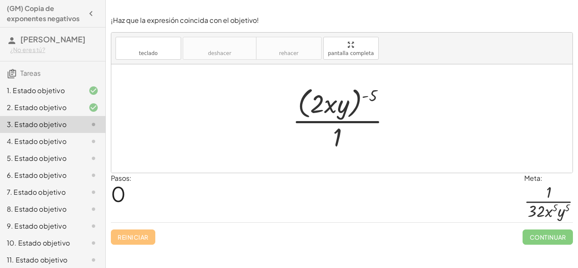 The image size is (578, 268). Describe the element at coordinates (534, 178) in the screenshot. I see `font: Meta:` at that location.